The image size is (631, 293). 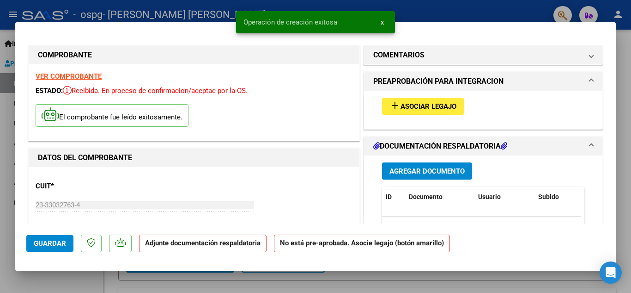 What do you see at coordinates (489, 196) in the screenshot?
I see `span: Usuario` at bounding box center [489, 196].